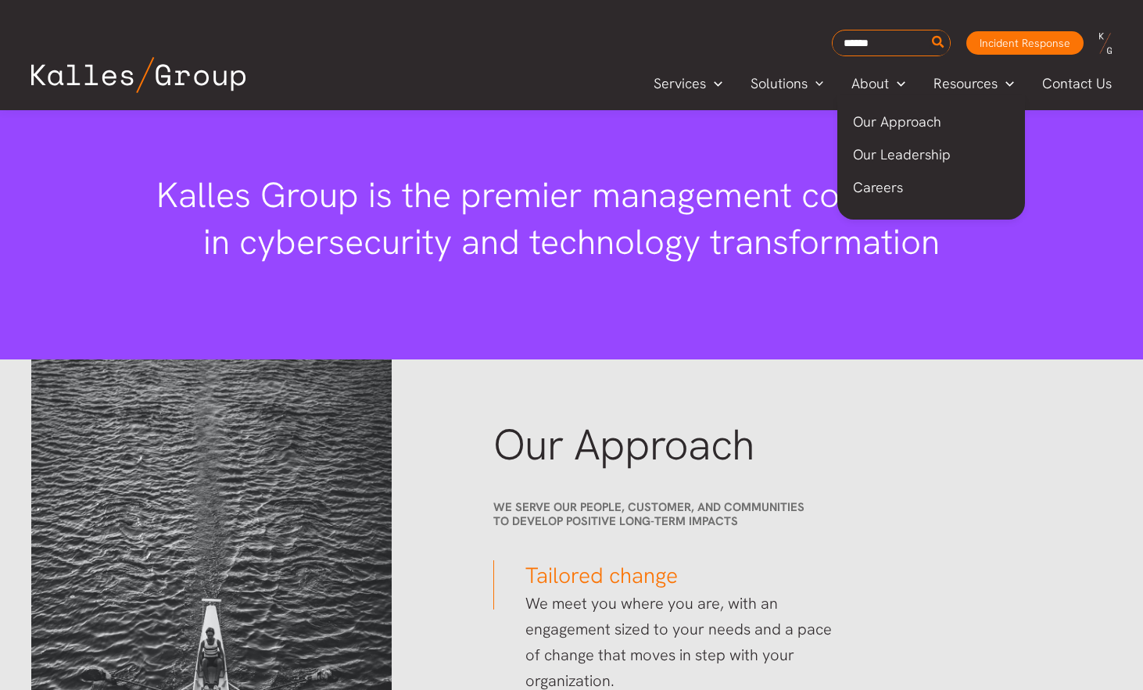  I want to click on div: Incident Response, so click(1025, 43).